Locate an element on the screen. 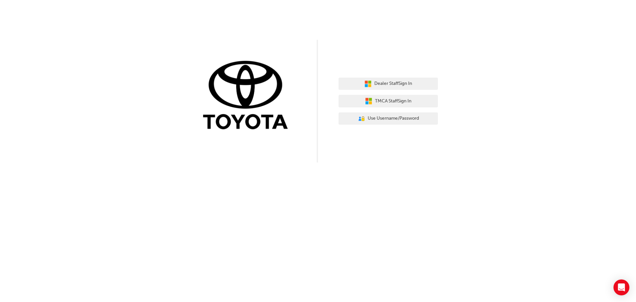  span: Use Username/Password is located at coordinates (393, 118).